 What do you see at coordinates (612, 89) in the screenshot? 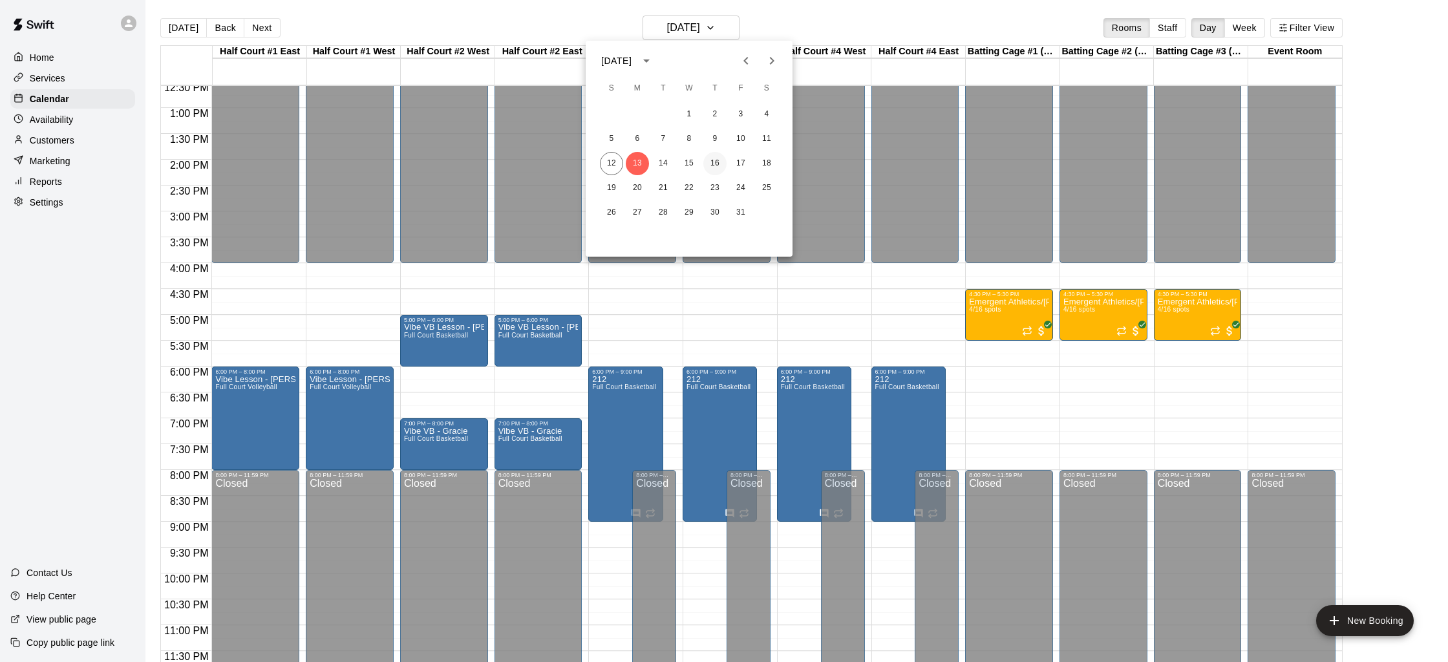
I see `span: Sunday` at bounding box center [612, 89].